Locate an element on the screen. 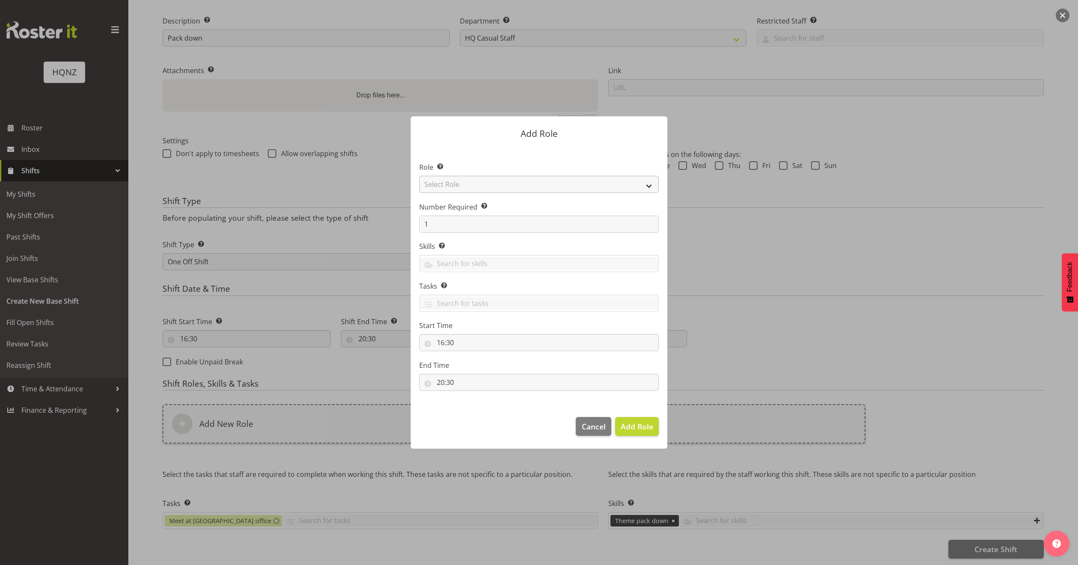 Image resolution: width=1078 pixels, height=565 pixels. button: Feedback - Show survey is located at coordinates (1069, 282).